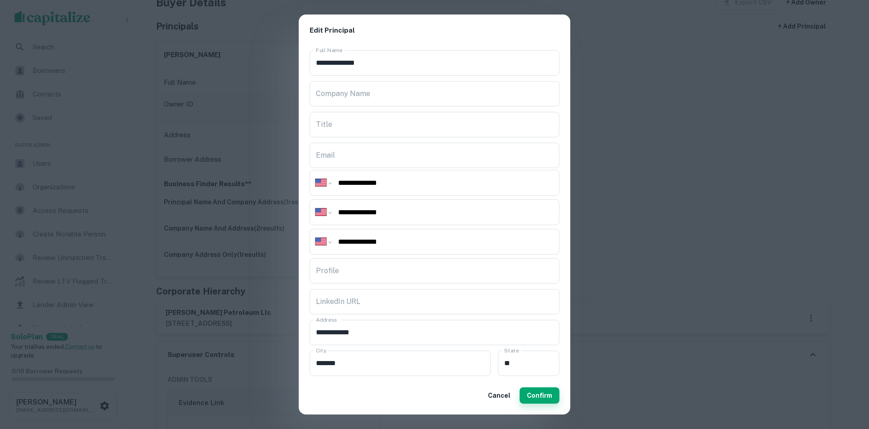 The height and width of the screenshot is (429, 869). I want to click on label: Address, so click(326, 319).